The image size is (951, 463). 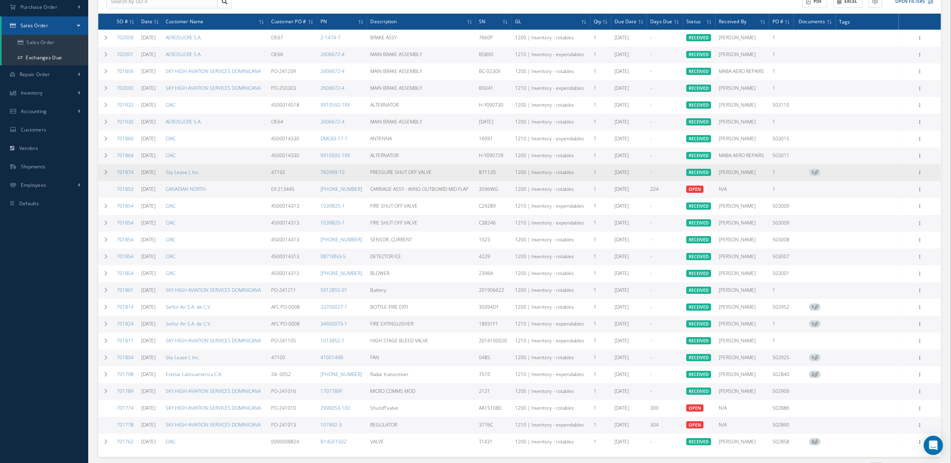 What do you see at coordinates (782, 139) in the screenshot?
I see `td: 503015` at bounding box center [782, 139].